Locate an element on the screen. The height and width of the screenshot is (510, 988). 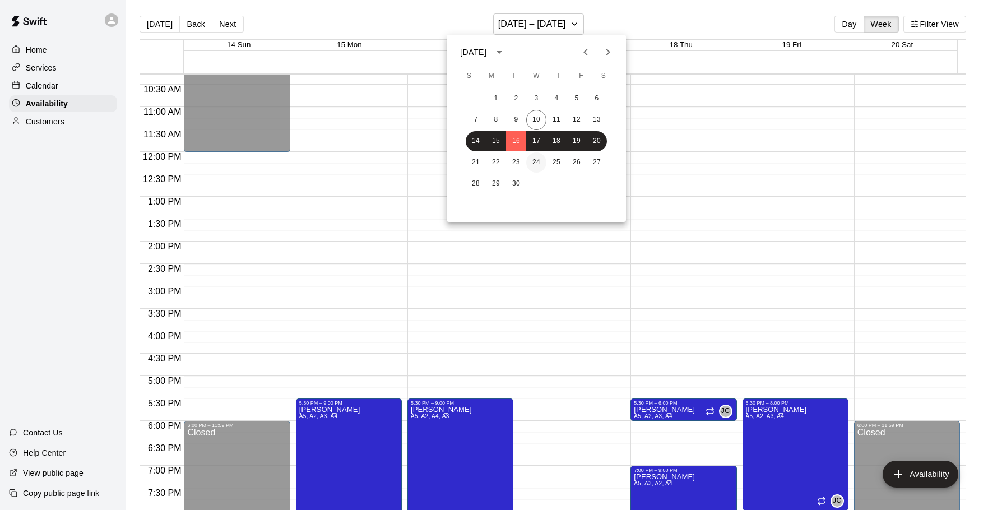
span: Friday is located at coordinates (581, 76).